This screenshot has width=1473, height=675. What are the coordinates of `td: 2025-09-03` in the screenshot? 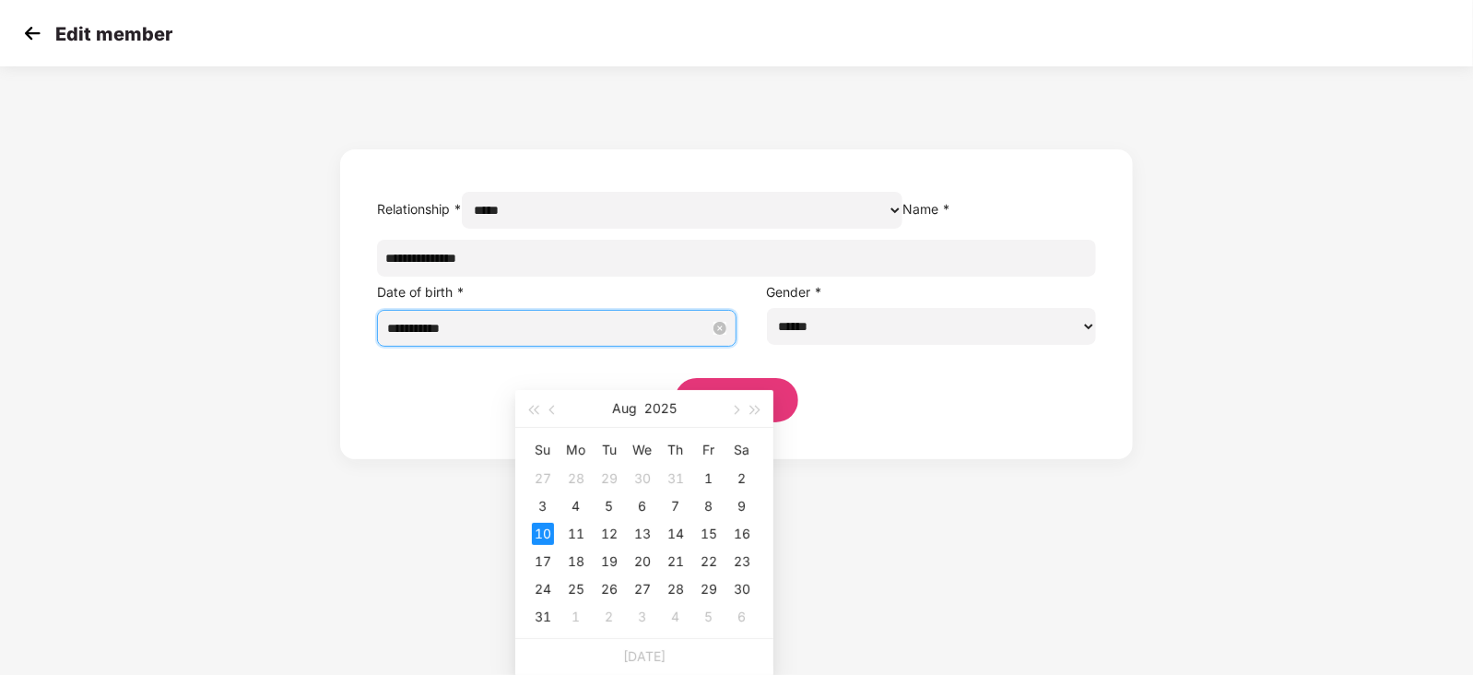 It's located at (642, 616).